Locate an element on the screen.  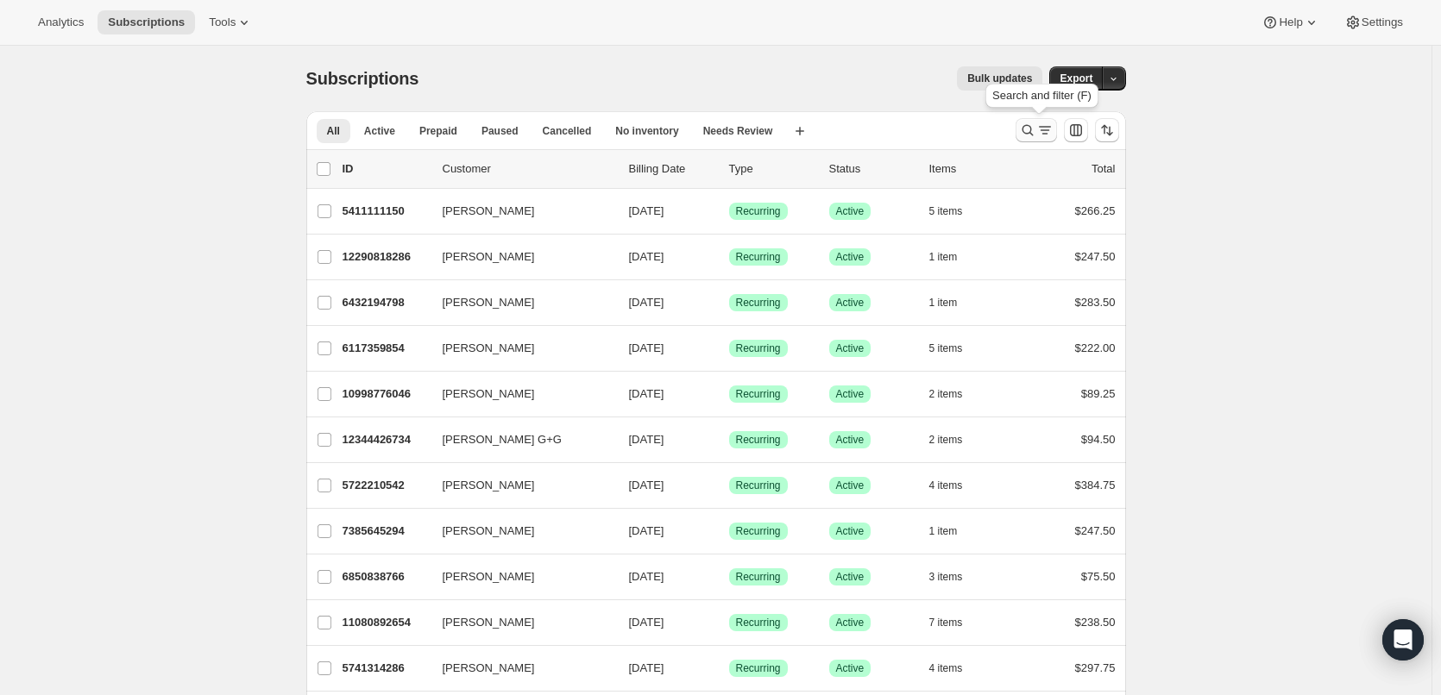
span: $247.50 is located at coordinates (1095, 531).